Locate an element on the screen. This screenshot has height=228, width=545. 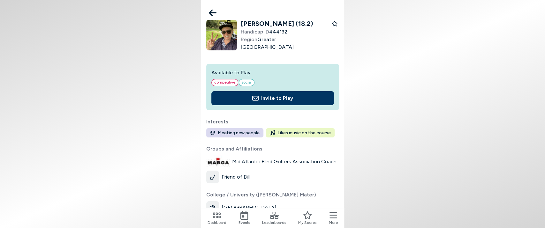
span: Events is located at coordinates (244, 223).